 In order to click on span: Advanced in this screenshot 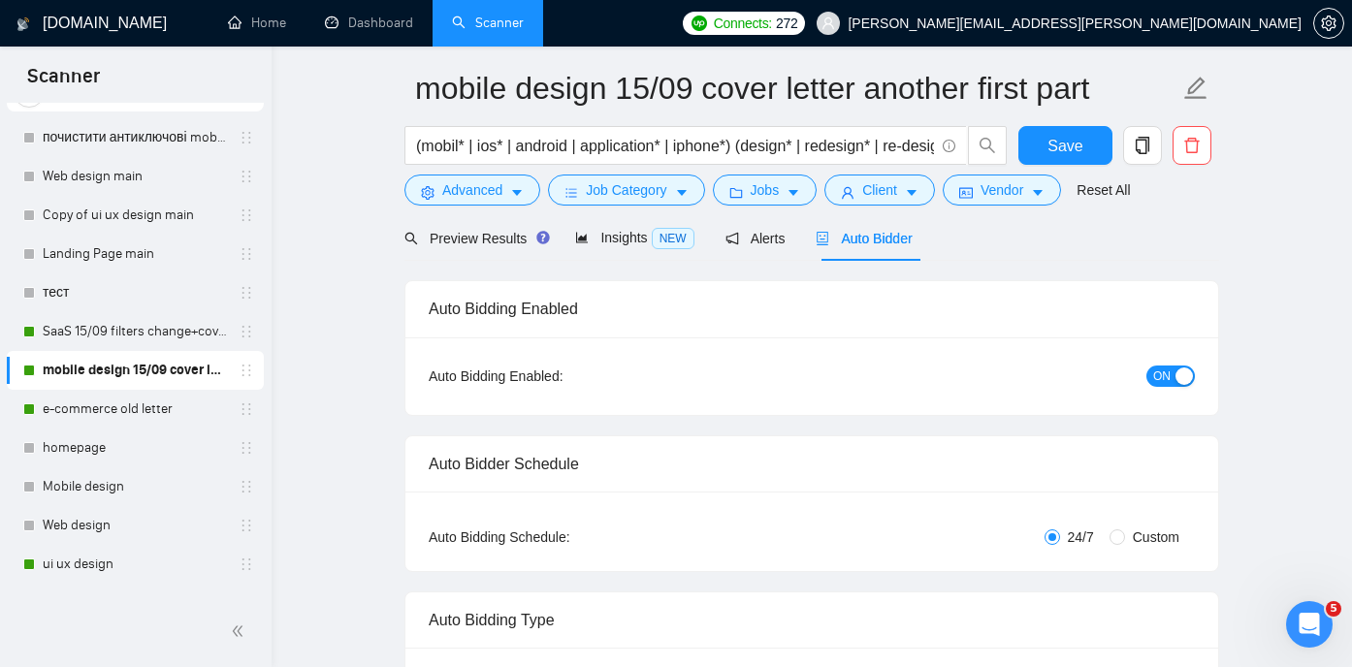, I will do `click(472, 190)`.